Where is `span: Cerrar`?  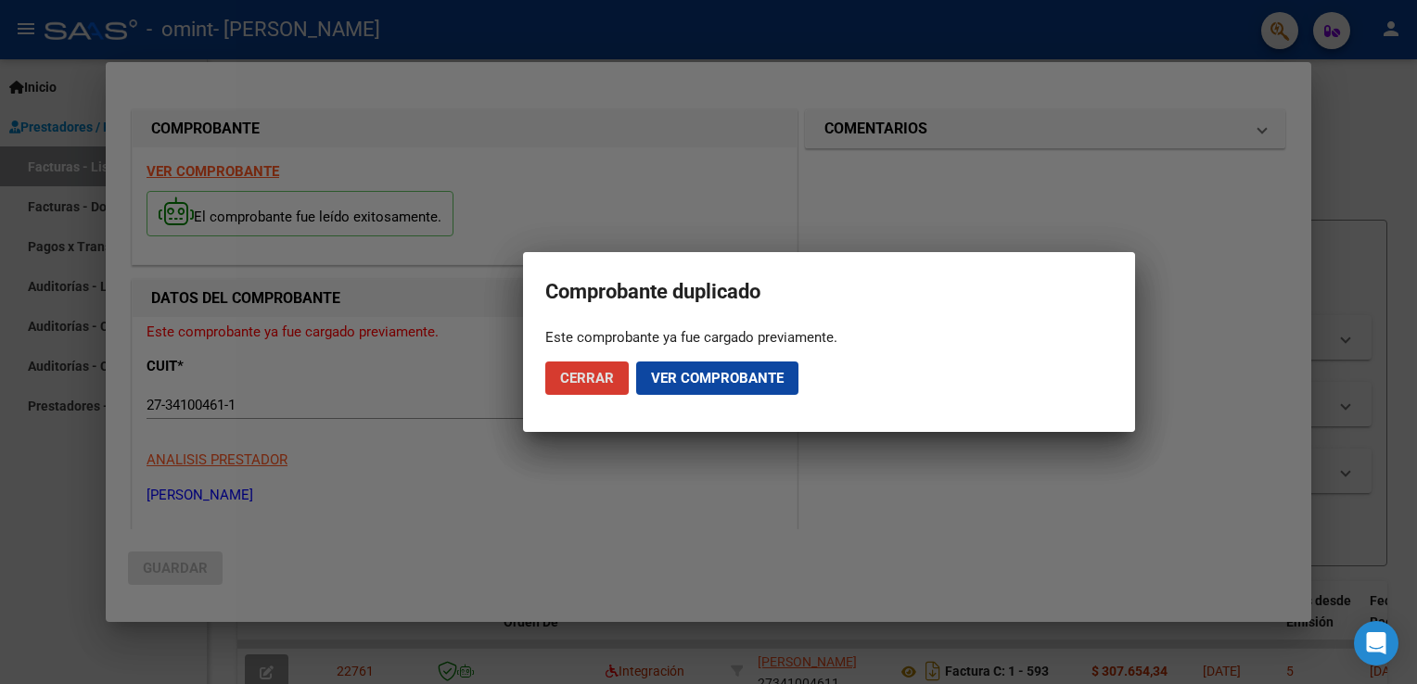
span: Cerrar is located at coordinates (587, 378).